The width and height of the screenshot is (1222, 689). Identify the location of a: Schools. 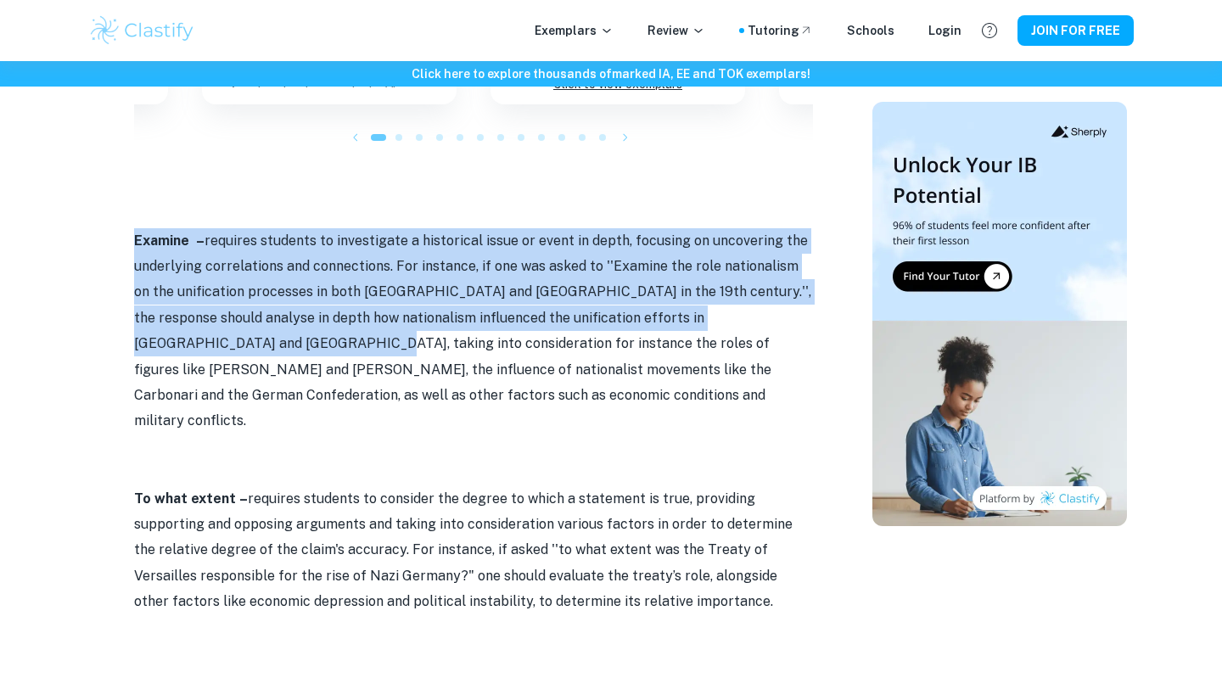
(870, 31).